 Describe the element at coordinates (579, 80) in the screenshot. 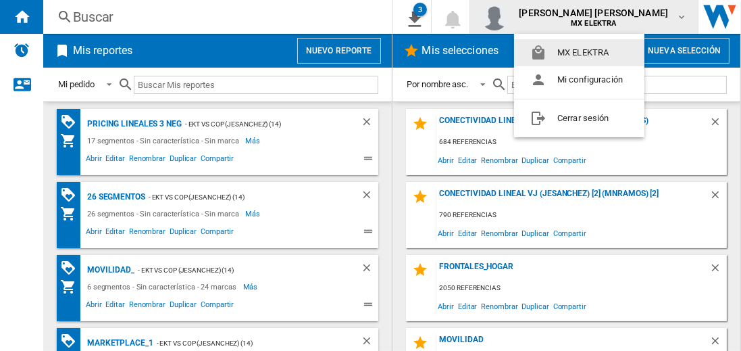

I see `md-menu-item: Mi configuración` at that location.